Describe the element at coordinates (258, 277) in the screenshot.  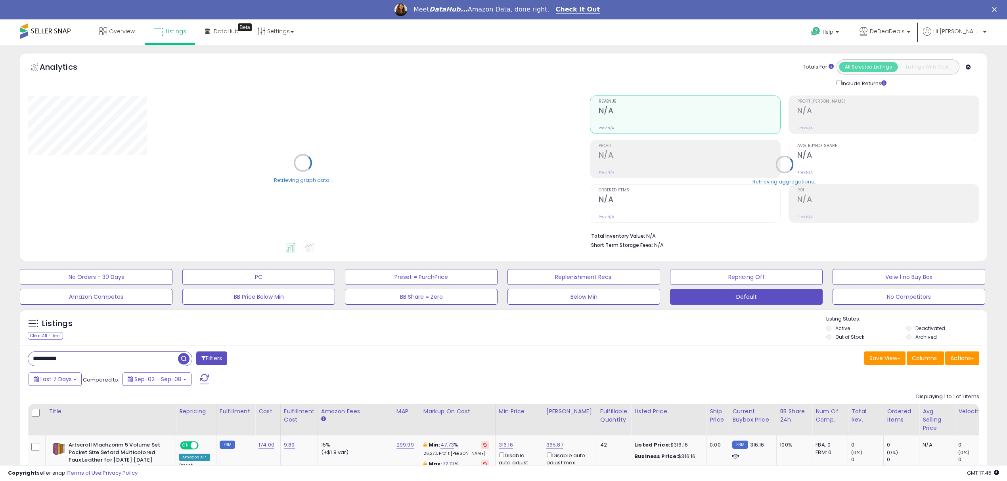
I see `button: PC` at that location.